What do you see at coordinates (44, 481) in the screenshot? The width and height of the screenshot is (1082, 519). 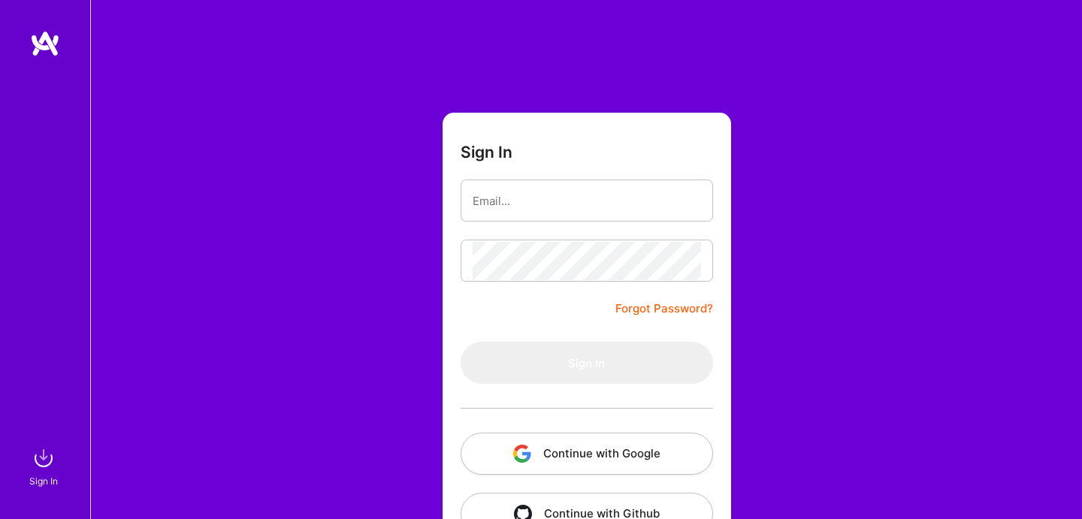 I see `div: Sign In` at bounding box center [44, 481].